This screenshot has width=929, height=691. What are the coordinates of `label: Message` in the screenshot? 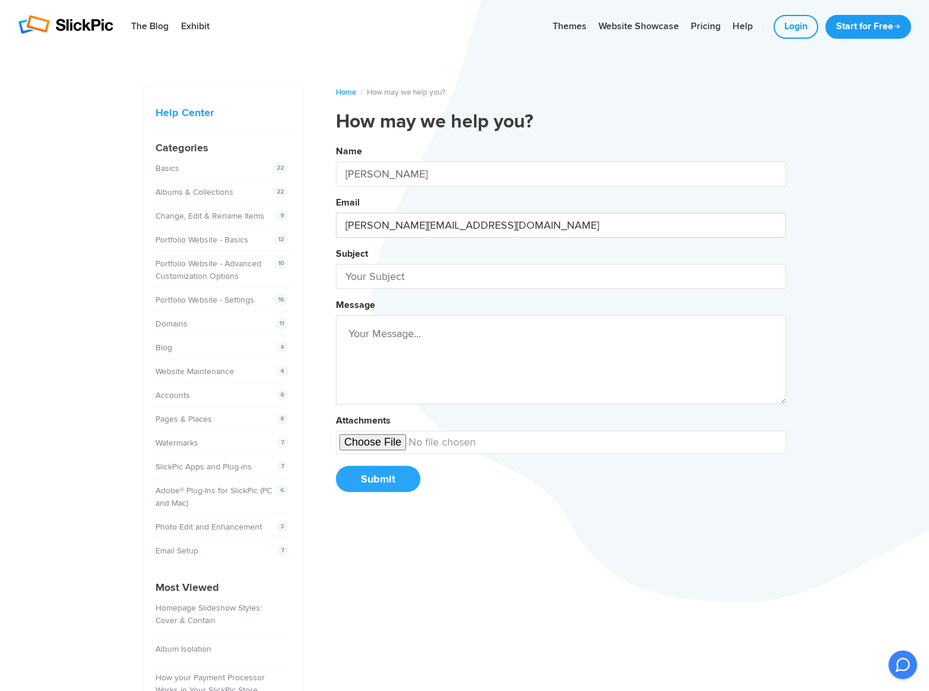 It's located at (356, 305).